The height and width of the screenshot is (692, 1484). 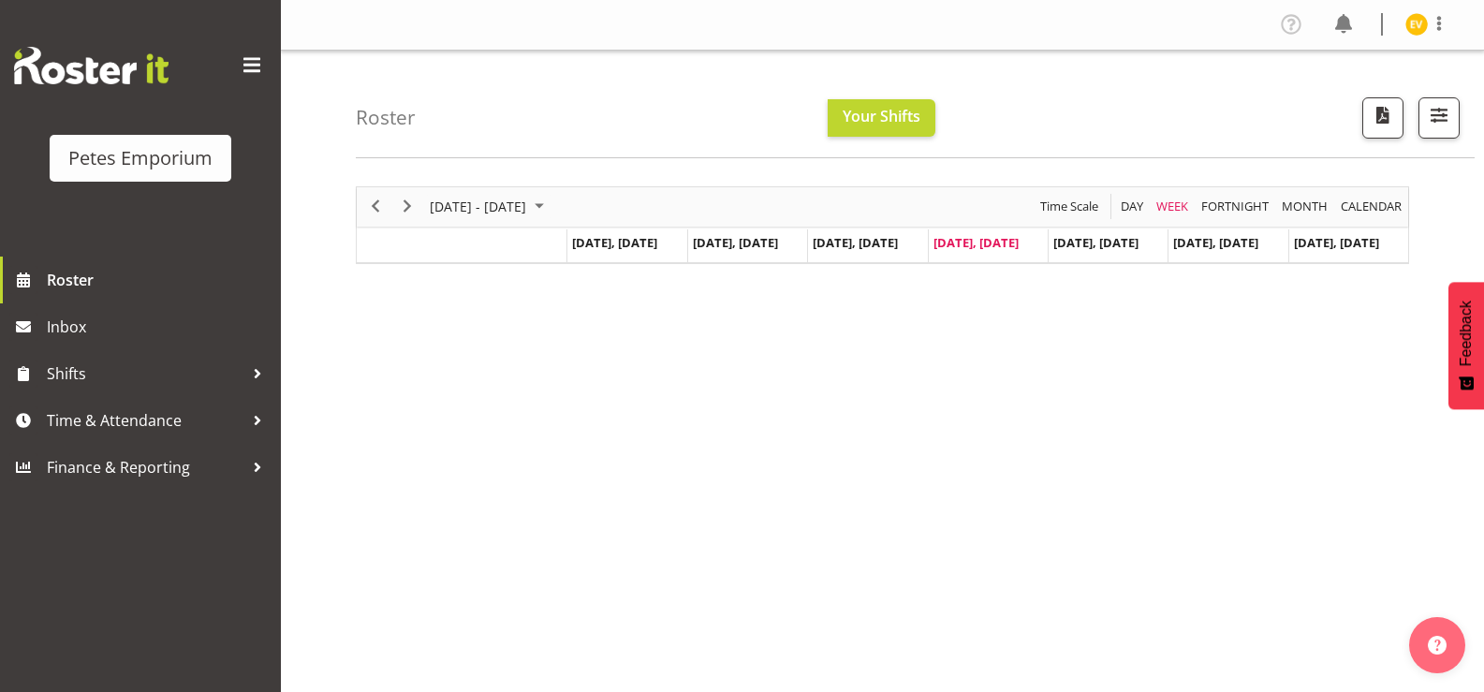 What do you see at coordinates (881, 116) in the screenshot?
I see `span: Your Shifts` at bounding box center [881, 116].